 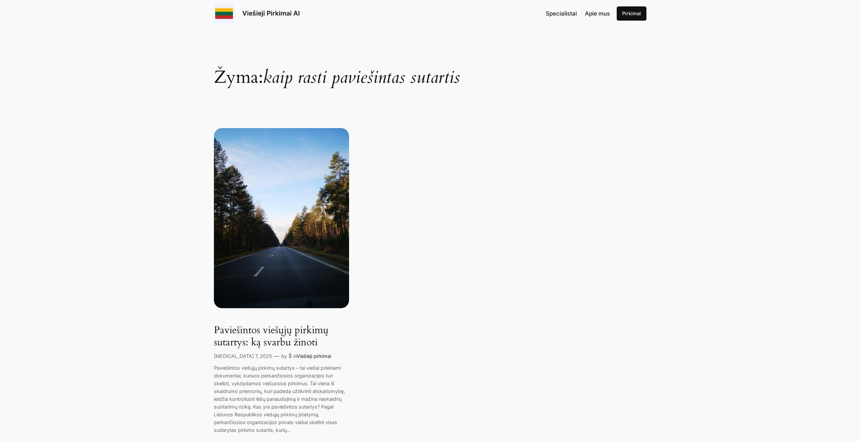 I want to click on h1: Žyma:, so click(x=430, y=60).